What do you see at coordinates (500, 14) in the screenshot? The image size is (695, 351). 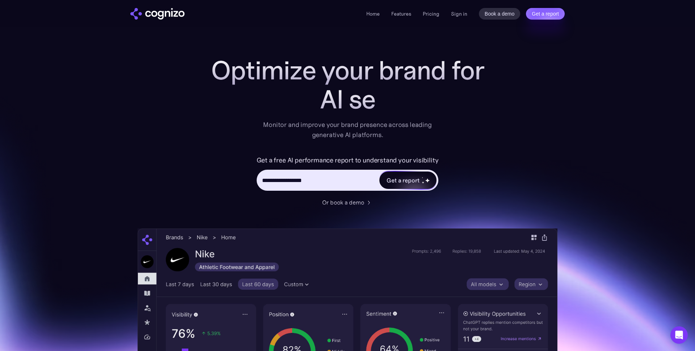 I see `a: Book a demo` at bounding box center [500, 14].